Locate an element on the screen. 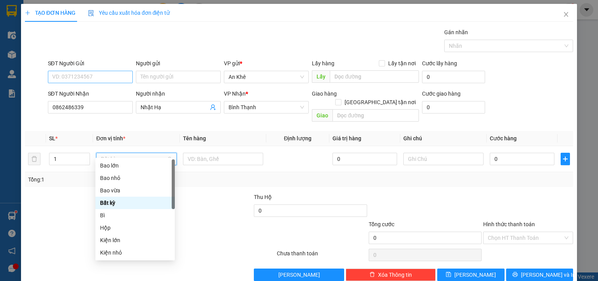  span: Cước hàng is located at coordinates (503, 139).